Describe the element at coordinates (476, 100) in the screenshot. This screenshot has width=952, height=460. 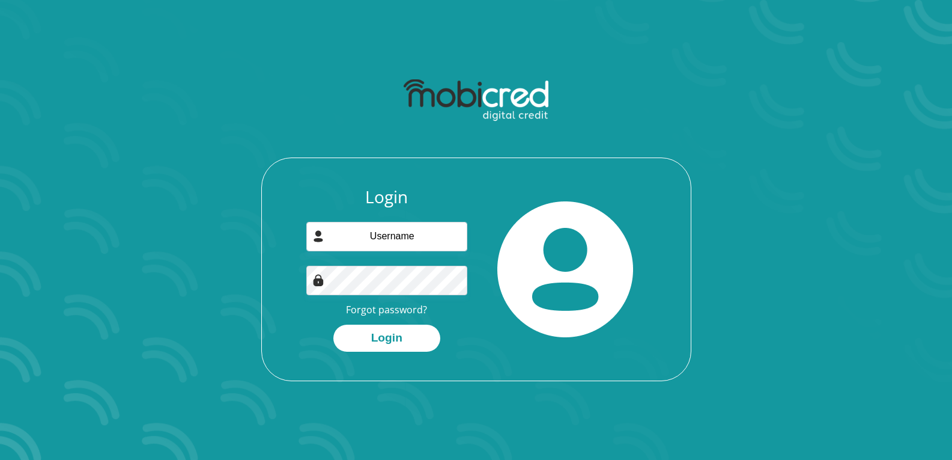
I see `img: mobicred logo` at that location.